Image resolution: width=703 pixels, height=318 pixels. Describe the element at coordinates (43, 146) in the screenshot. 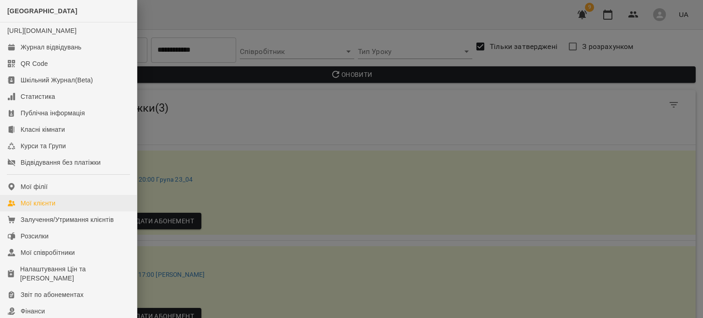

I see `div: Курси та Групи` at that location.